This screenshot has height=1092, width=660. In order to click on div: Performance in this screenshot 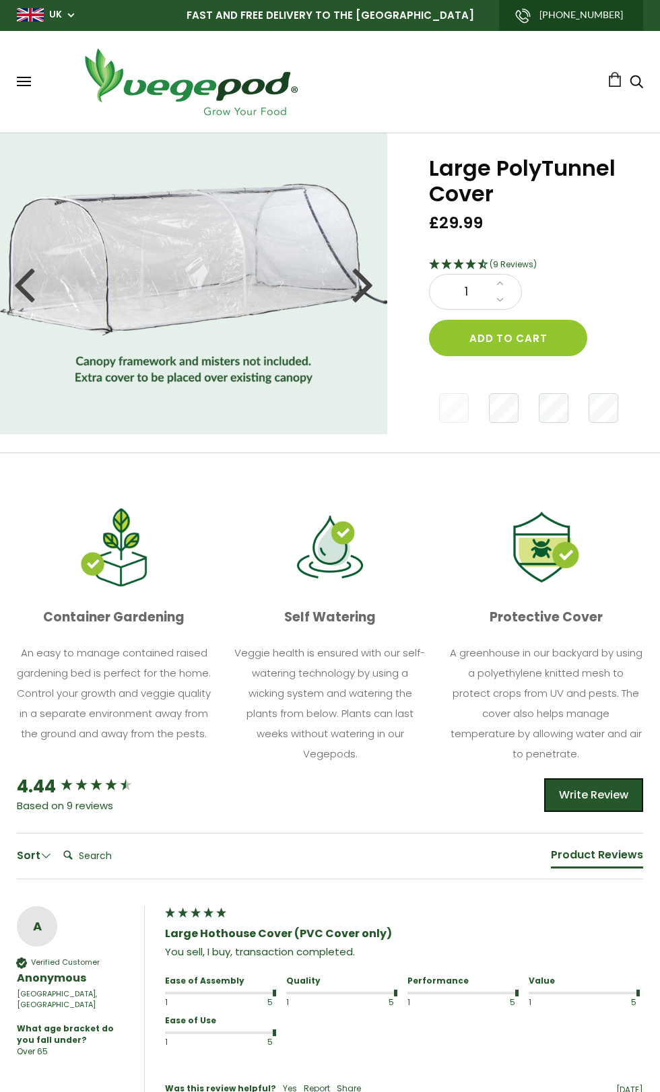, I will do `click(461, 981)`.